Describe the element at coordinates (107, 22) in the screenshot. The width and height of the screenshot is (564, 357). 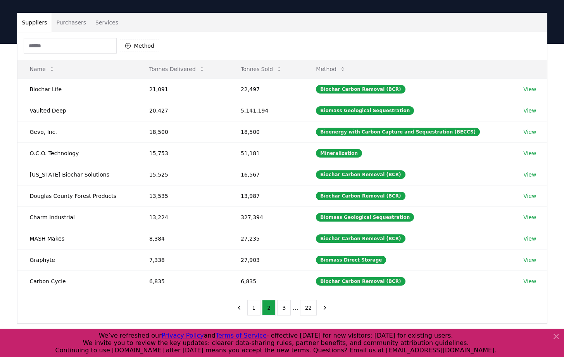
I see `button: Services` at that location.